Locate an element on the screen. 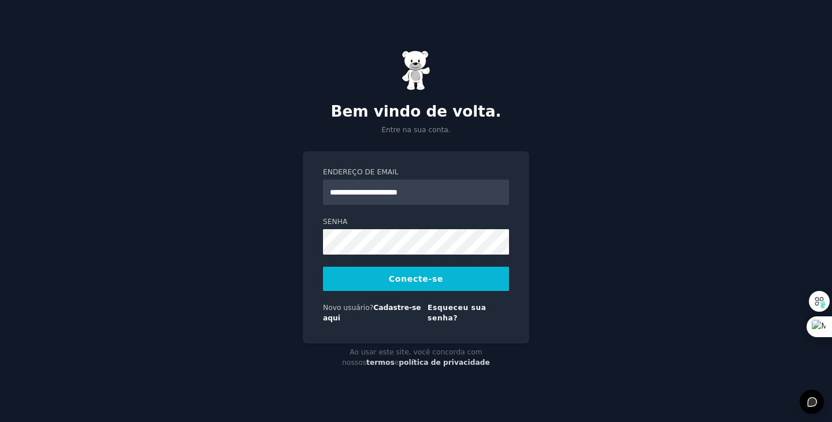 This screenshot has width=832, height=422. font: Senha is located at coordinates (335, 222).